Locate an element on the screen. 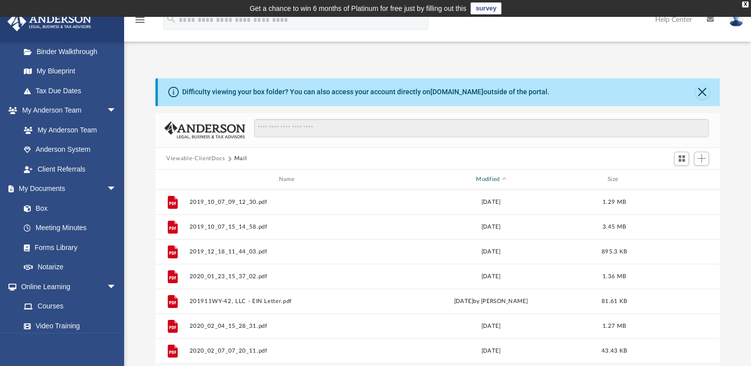 The image size is (751, 366). span: 43.43 KB is located at coordinates (614, 351).